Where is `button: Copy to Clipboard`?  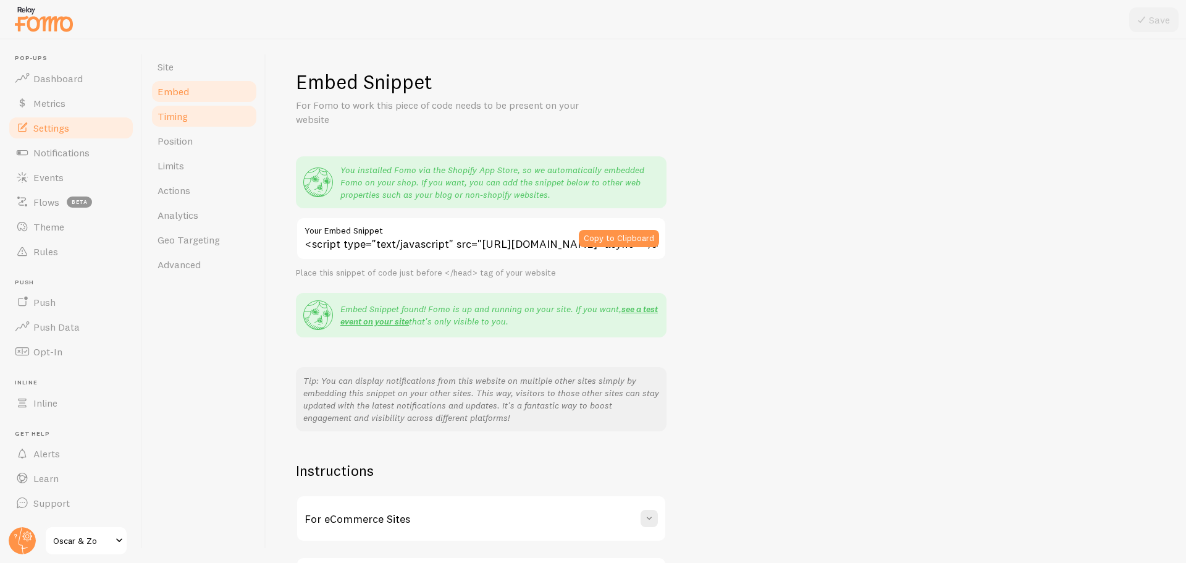
button: Copy to Clipboard is located at coordinates (619, 239).